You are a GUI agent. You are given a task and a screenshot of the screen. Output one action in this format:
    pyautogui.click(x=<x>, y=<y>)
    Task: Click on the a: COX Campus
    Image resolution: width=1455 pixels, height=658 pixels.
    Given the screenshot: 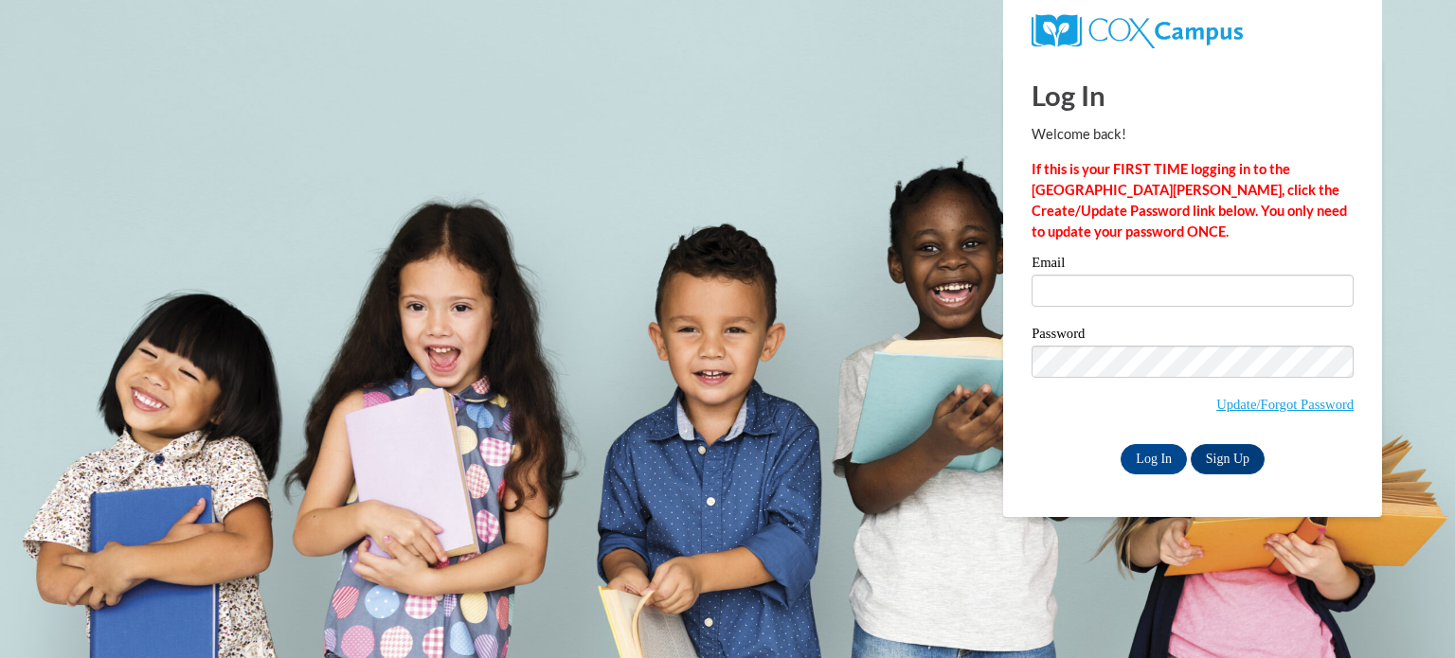 What is the action you would take?
    pyautogui.click(x=1137, y=29)
    